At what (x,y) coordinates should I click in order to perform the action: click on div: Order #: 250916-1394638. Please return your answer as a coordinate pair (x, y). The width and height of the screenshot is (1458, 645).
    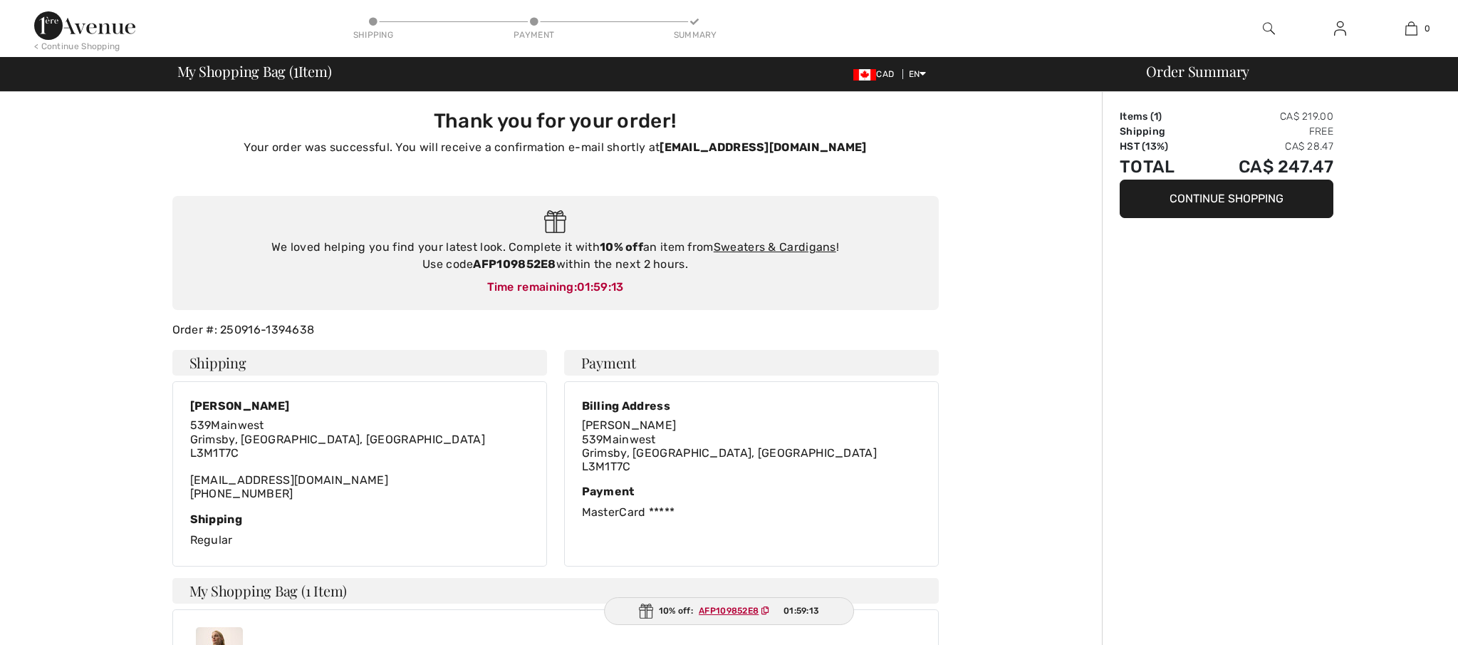
    Looking at the image, I should click on (555, 330).